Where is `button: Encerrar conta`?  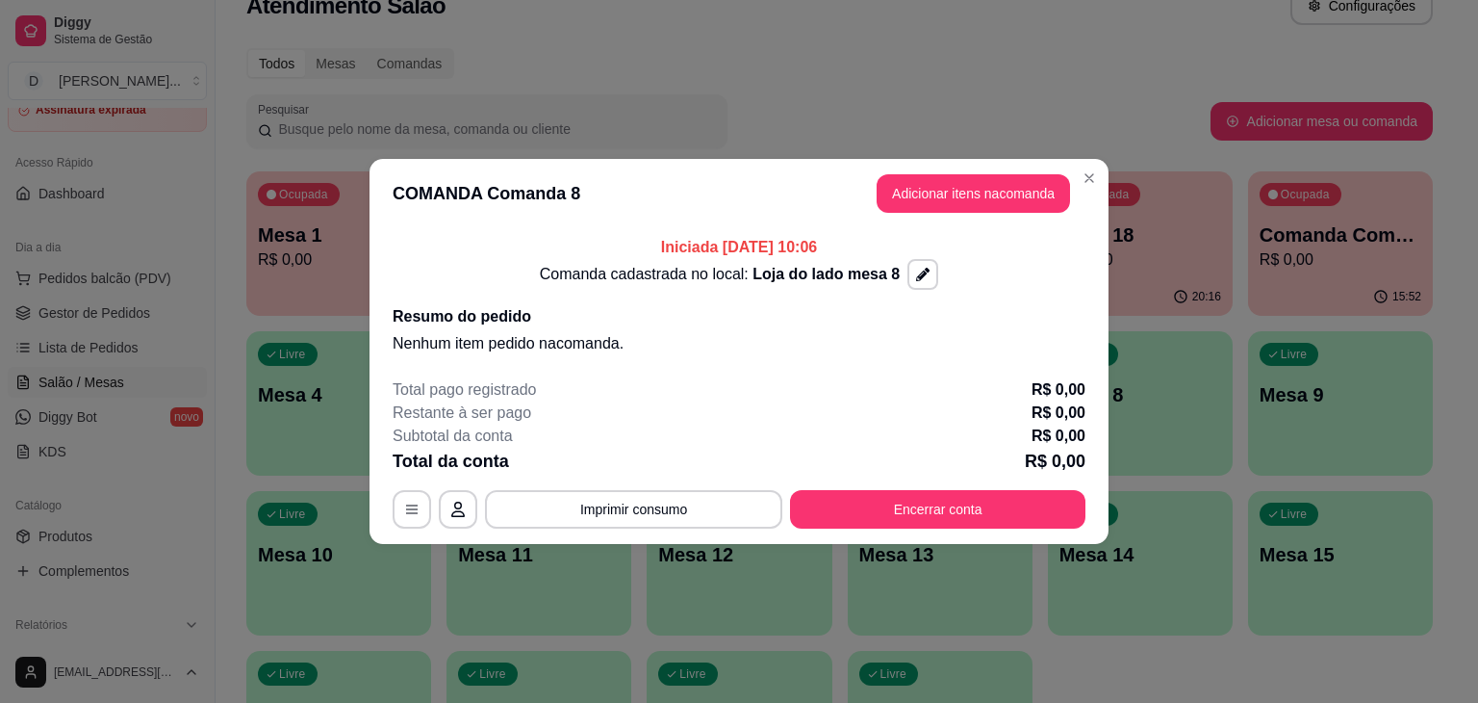 button: Encerrar conta is located at coordinates (937, 509).